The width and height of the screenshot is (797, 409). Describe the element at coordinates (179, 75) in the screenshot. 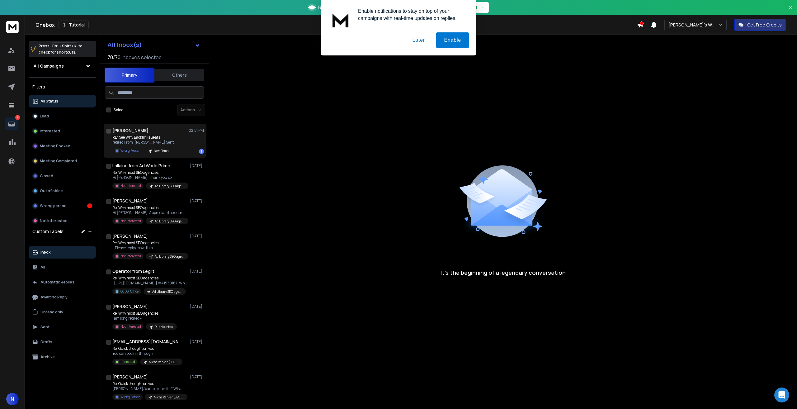

I see `button: Others` at that location.